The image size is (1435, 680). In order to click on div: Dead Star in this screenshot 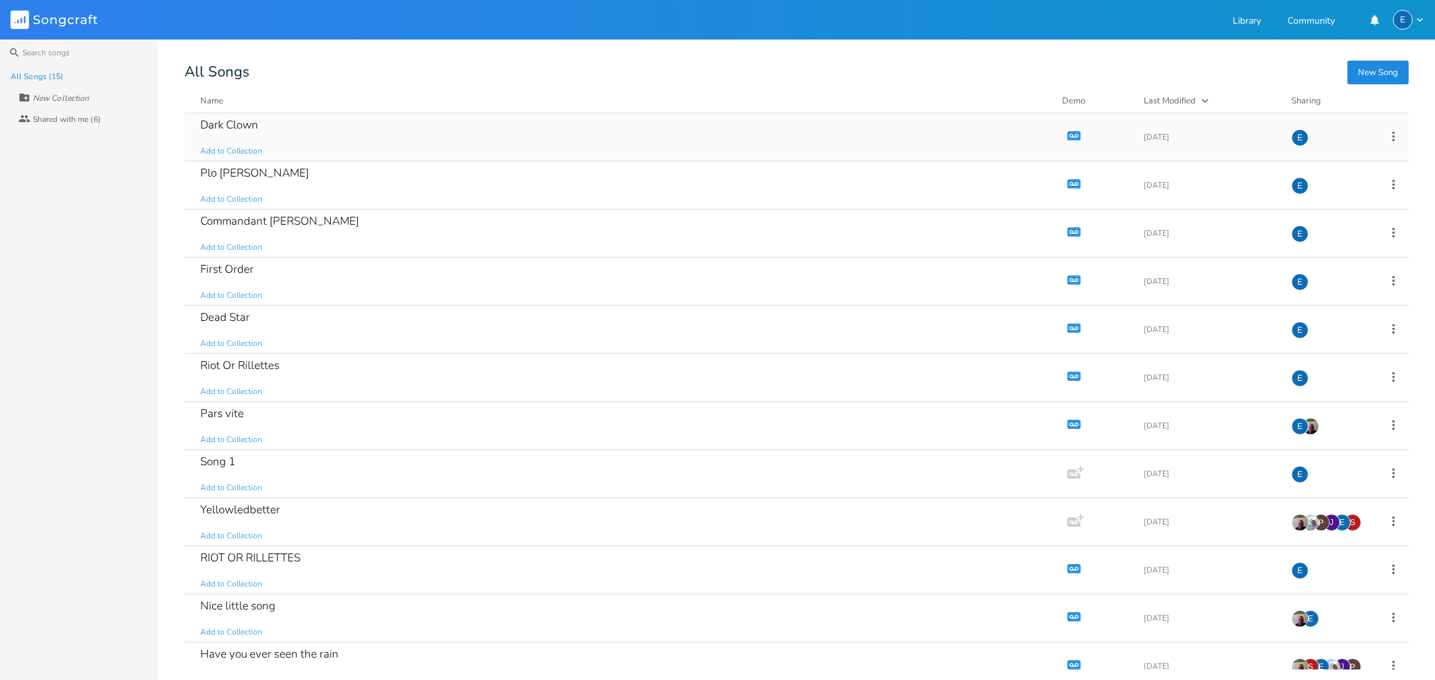, I will do `click(225, 317)`.